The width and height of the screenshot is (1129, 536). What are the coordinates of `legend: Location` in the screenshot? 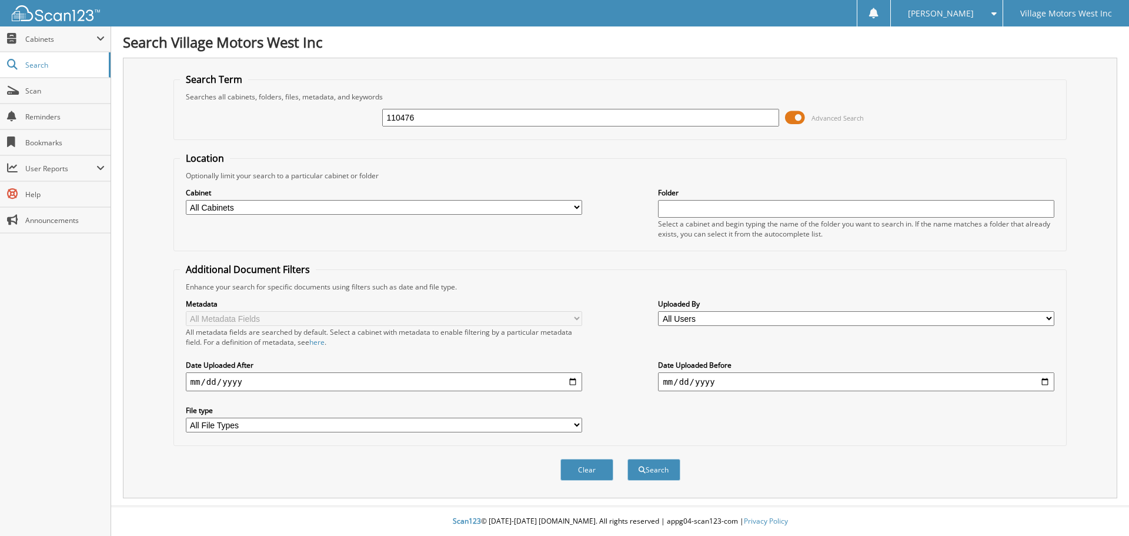 It's located at (205, 158).